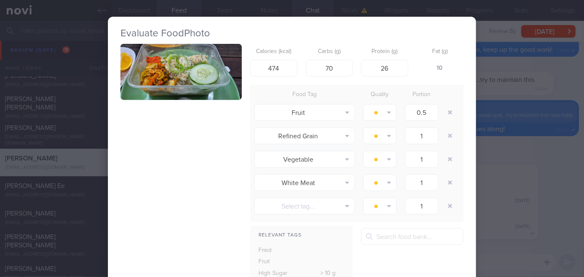 The image size is (584, 277). What do you see at coordinates (440, 52) in the screenshot?
I see `label: Fat (g)` at bounding box center [440, 52].